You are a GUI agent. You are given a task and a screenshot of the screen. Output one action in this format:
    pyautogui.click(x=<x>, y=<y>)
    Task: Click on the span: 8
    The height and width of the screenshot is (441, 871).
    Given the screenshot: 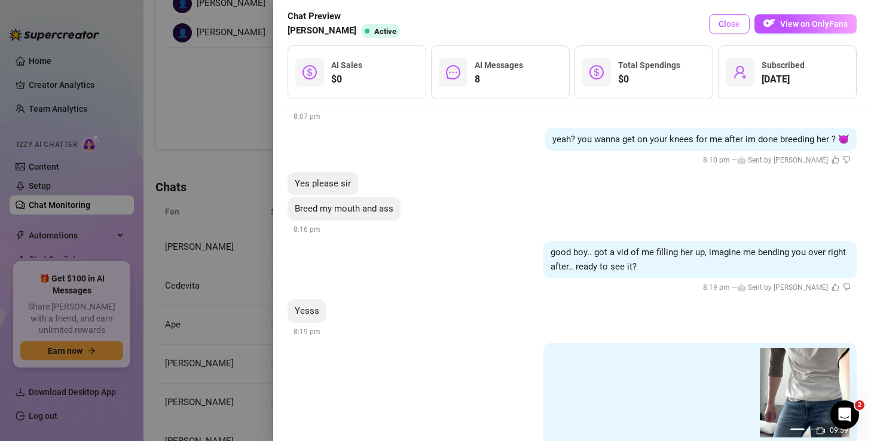 What is the action you would take?
    pyautogui.click(x=499, y=80)
    